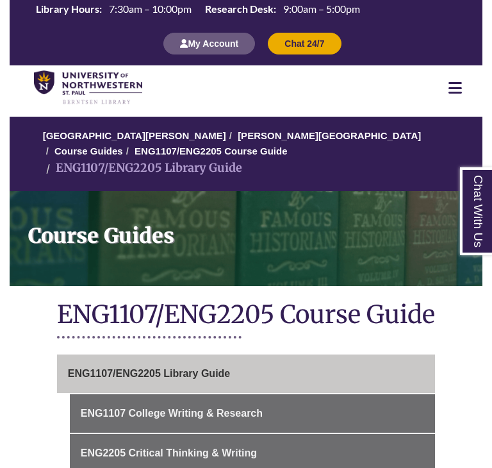 Image resolution: width=492 pixels, height=468 pixels. Describe the element at coordinates (149, 373) in the screenshot. I see `span: ENG1107/ENG2205 Library Guide` at that location.